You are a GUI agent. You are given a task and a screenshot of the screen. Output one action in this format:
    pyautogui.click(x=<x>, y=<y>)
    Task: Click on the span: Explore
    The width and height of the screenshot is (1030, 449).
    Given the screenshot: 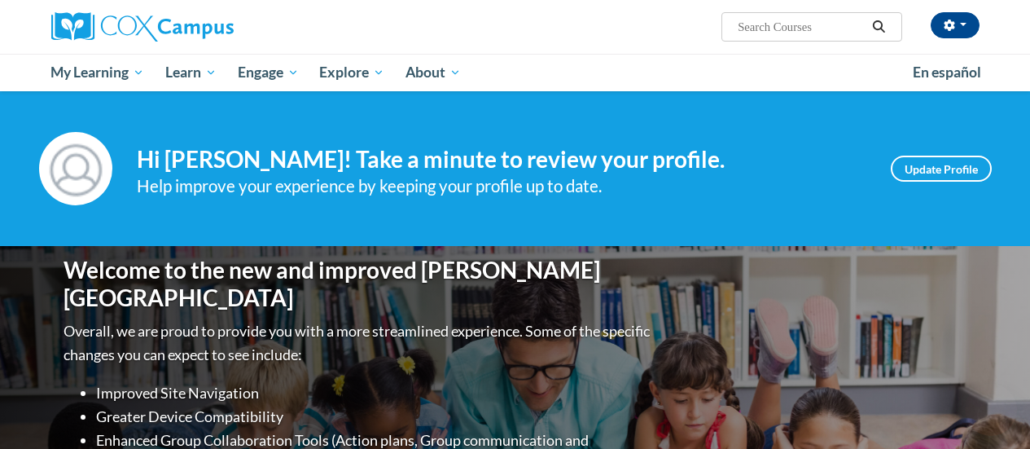 What is the action you would take?
    pyautogui.click(x=352, y=72)
    